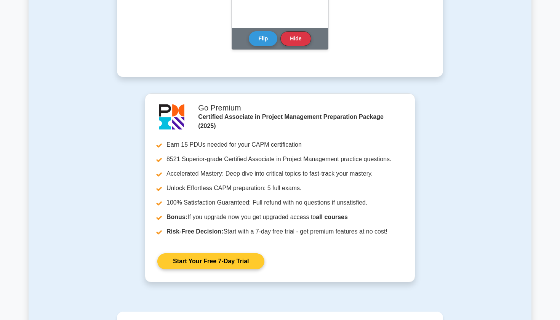 The width and height of the screenshot is (560, 320). Describe the element at coordinates (280, 145) in the screenshot. I see `li: Earn 15 PDUs needed for your CAPM certification` at that location.